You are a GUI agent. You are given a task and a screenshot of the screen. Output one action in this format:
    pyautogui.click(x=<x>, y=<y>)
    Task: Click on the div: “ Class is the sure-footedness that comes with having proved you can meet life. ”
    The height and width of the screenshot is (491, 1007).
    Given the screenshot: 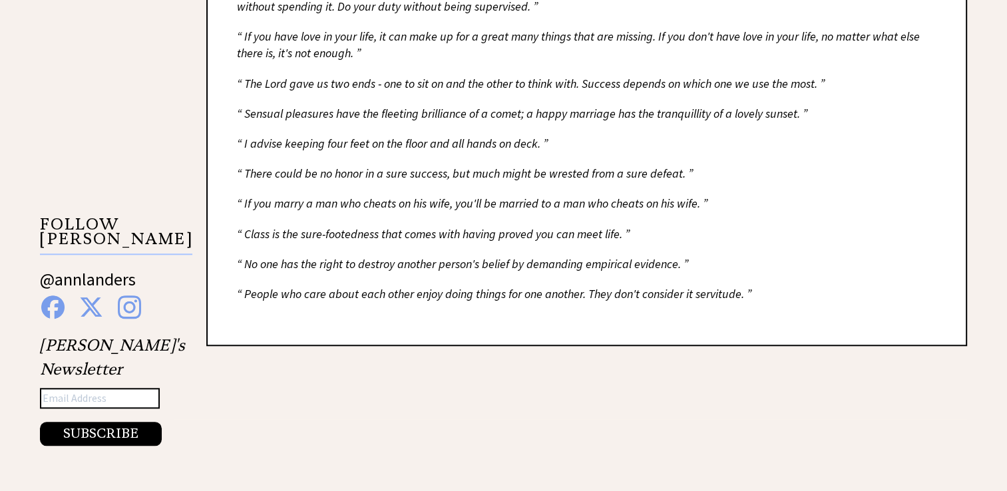 What is the action you would take?
    pyautogui.click(x=586, y=234)
    